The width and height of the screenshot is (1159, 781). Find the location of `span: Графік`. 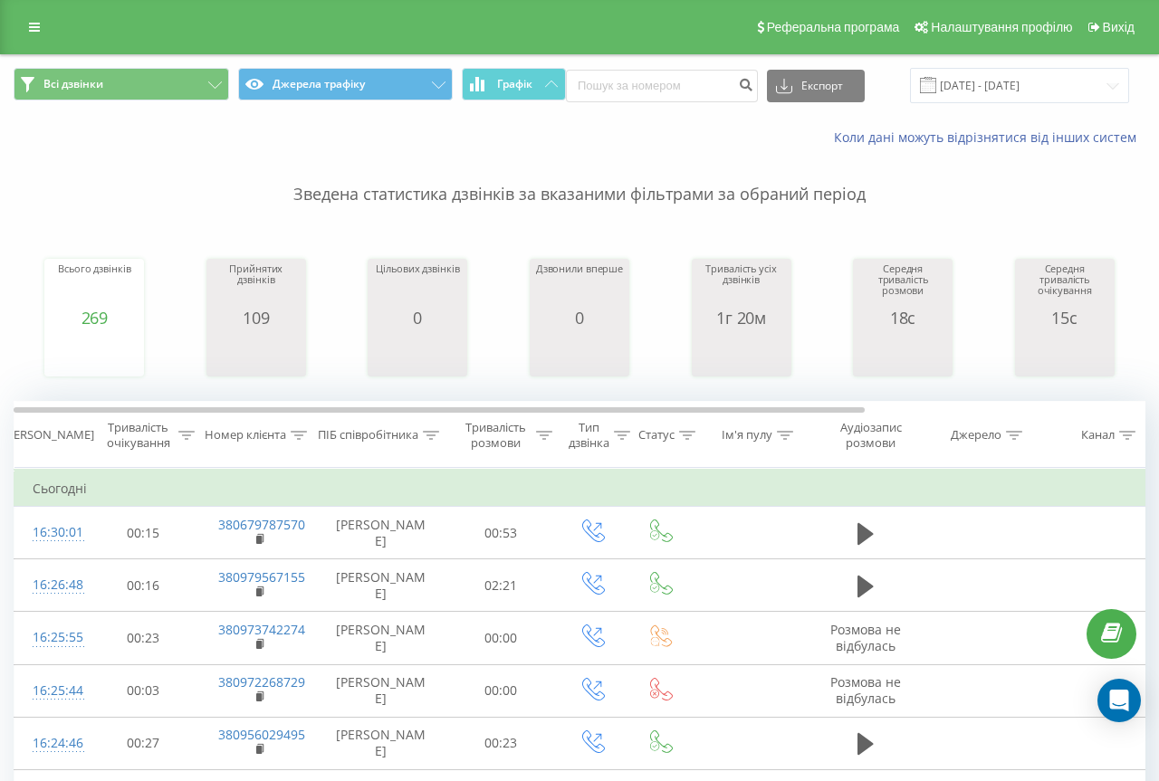

span: Графік is located at coordinates (514, 84).